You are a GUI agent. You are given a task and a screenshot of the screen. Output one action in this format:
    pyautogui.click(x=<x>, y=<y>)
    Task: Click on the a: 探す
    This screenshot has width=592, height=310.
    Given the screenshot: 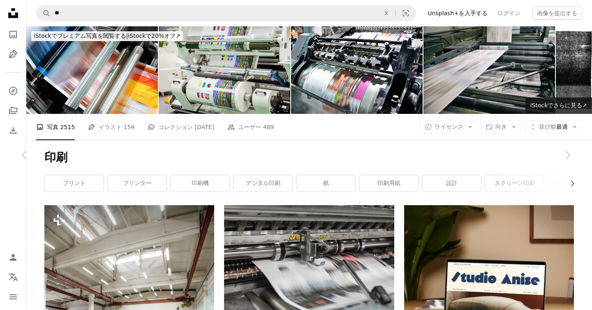 What is the action you would take?
    pyautogui.click(x=13, y=91)
    